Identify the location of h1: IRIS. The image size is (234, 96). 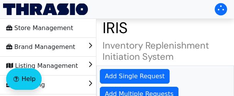
(165, 28).